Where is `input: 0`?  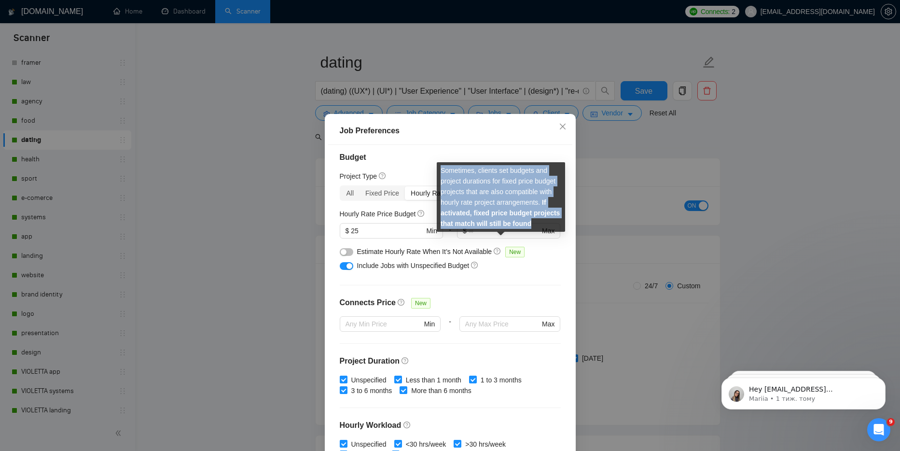
input: 0 is located at coordinates (387, 231).